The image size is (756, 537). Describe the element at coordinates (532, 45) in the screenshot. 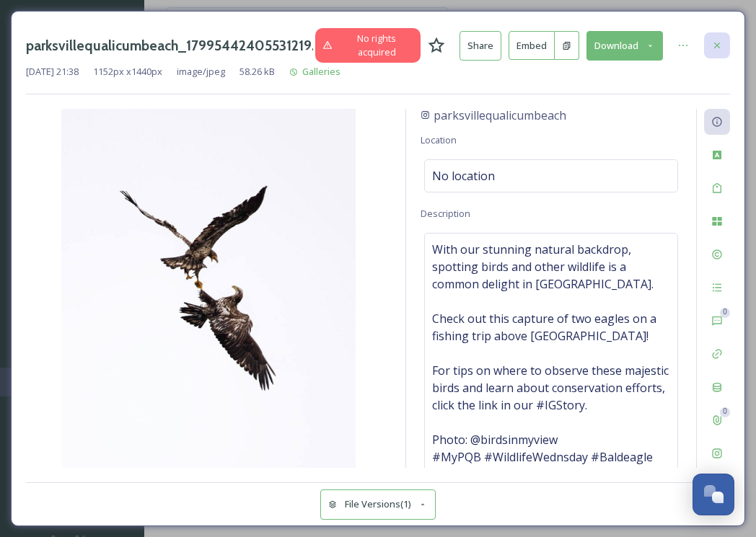

I see `button: Embed` at that location.